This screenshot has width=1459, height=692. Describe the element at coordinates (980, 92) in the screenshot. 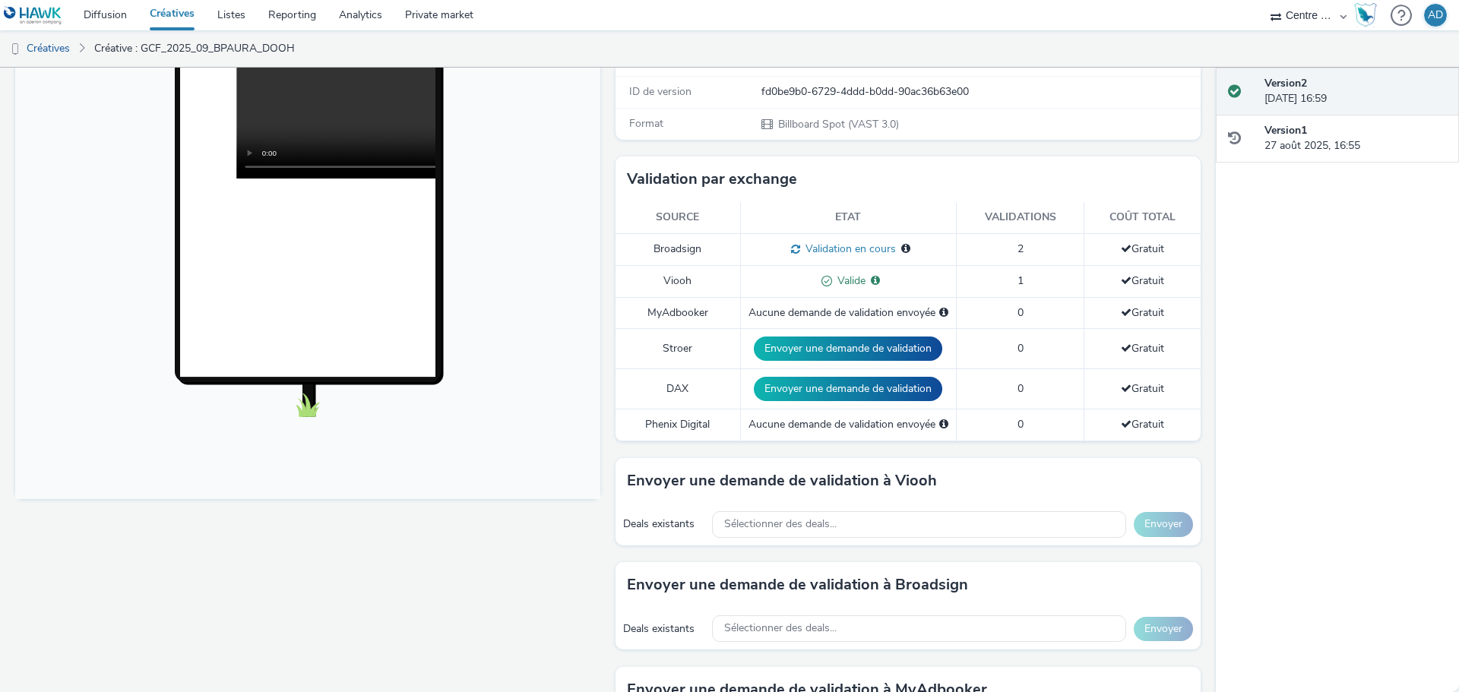

I see `div: fd0be9b0-6729-4ddd-b0dd-90ac36b63e00` at that location.